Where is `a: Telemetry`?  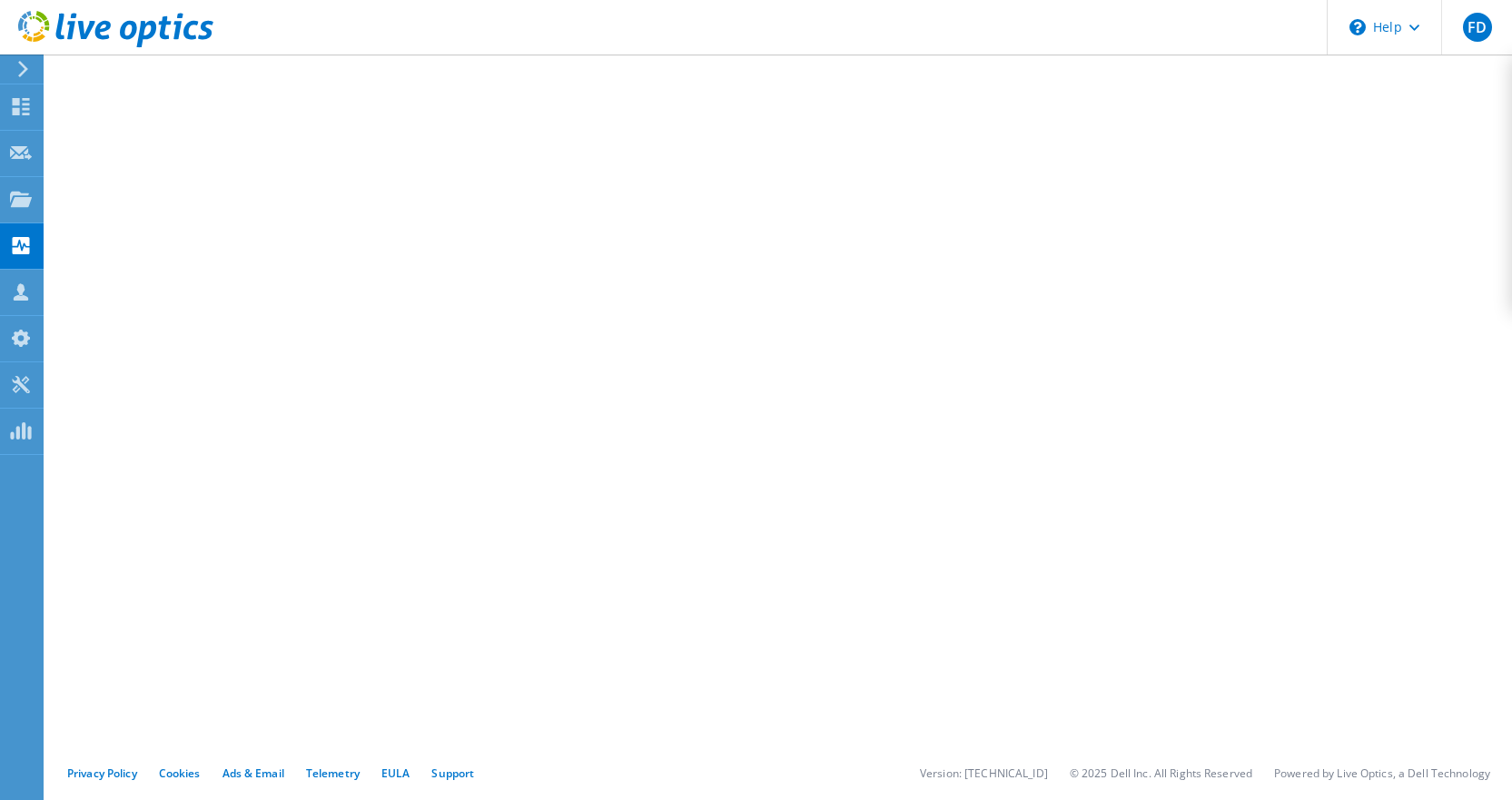 a: Telemetry is located at coordinates (332, 773).